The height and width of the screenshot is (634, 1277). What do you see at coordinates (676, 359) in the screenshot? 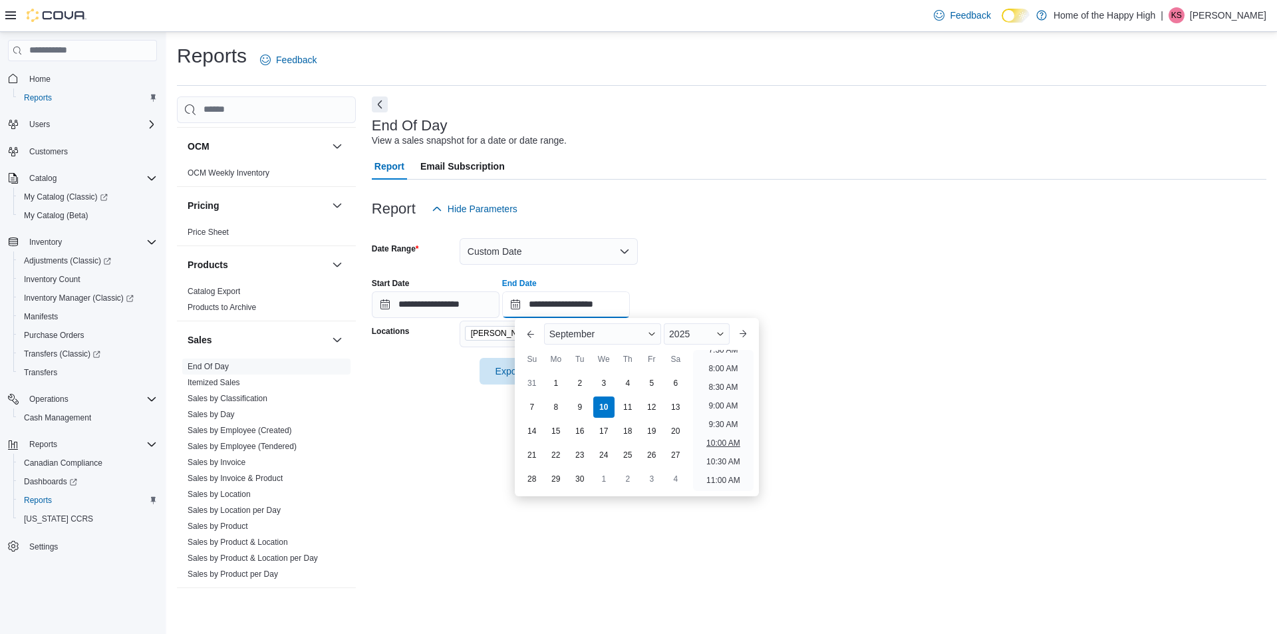
I see `div: Sa` at bounding box center [676, 359].